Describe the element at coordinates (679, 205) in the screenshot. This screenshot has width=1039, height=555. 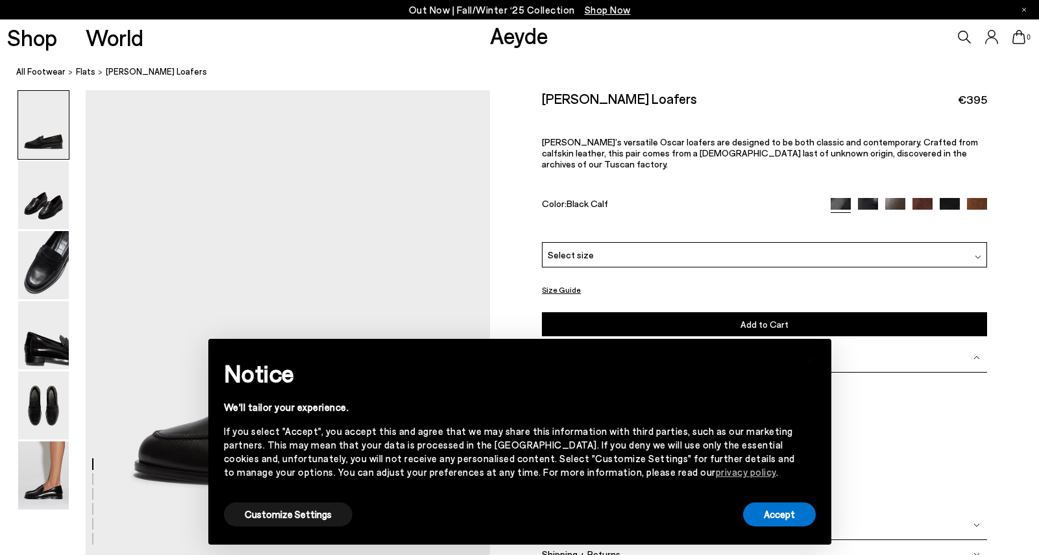
I see `div: Color:` at that location.